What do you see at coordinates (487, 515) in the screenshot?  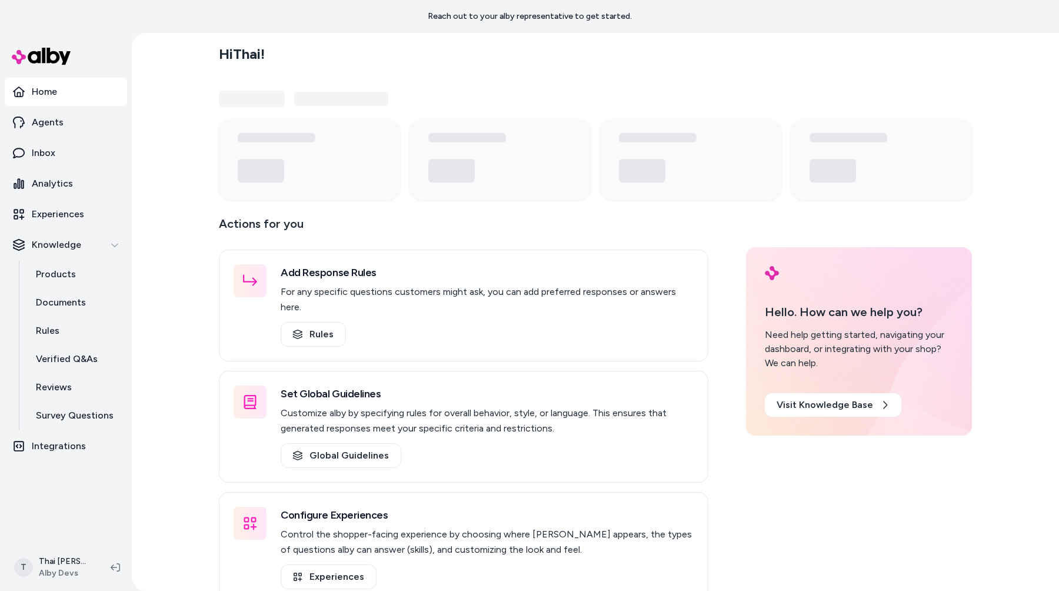 I see `h3: Configure Experiences` at bounding box center [487, 515].